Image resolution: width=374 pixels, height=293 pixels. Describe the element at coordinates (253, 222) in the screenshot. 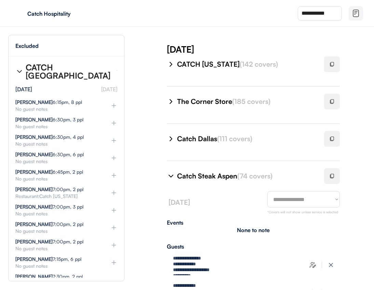

I see `div: Events` at that location.